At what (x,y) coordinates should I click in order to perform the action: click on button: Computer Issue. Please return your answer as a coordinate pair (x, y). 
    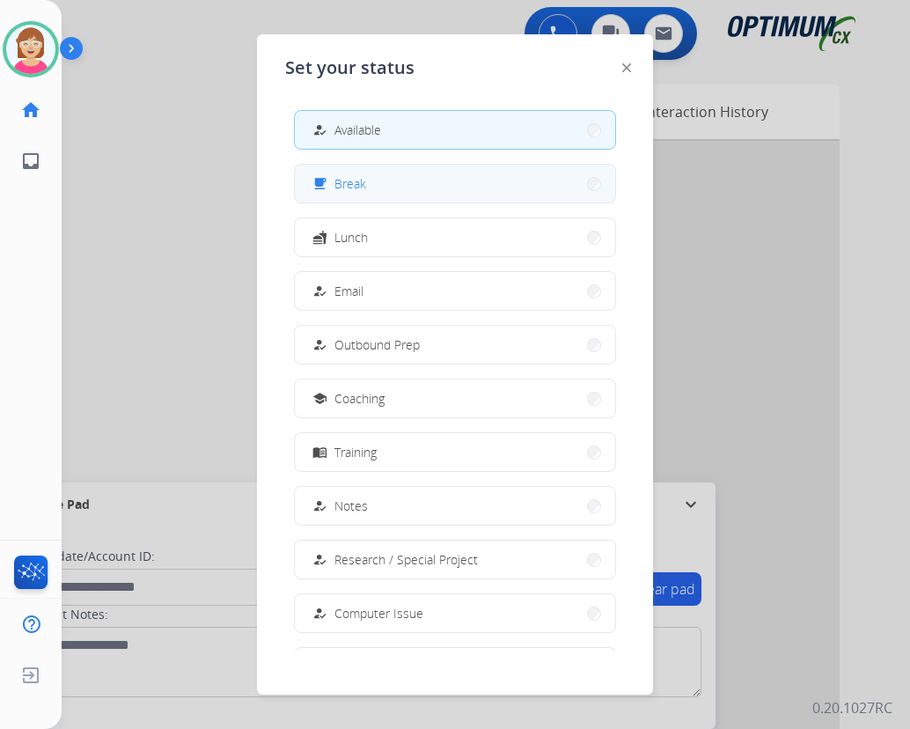
    Looking at the image, I should click on (455, 613).